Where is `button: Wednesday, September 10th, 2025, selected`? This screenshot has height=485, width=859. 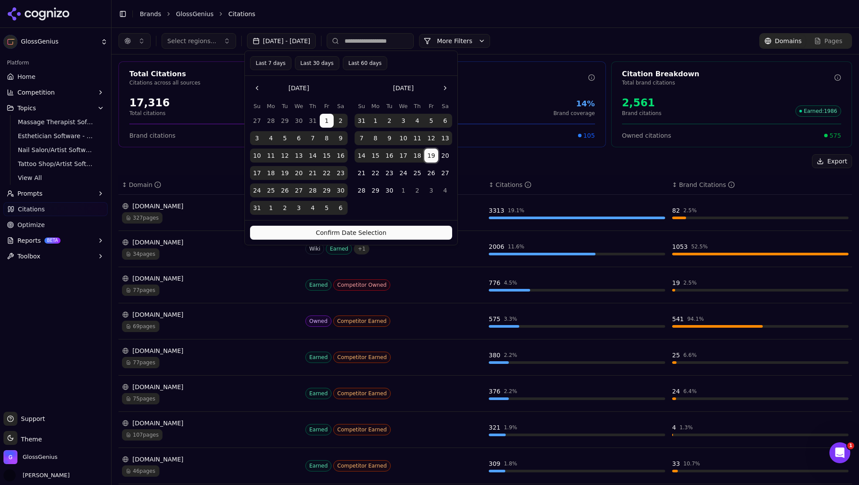 button: Wednesday, September 10th, 2025, selected is located at coordinates (403, 138).